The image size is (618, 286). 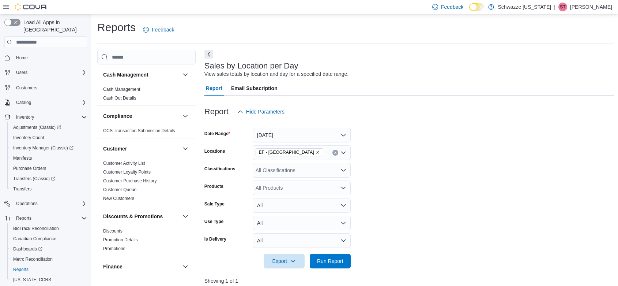 What do you see at coordinates (33, 259) in the screenshot?
I see `a: Metrc Reconciliation` at bounding box center [33, 259].